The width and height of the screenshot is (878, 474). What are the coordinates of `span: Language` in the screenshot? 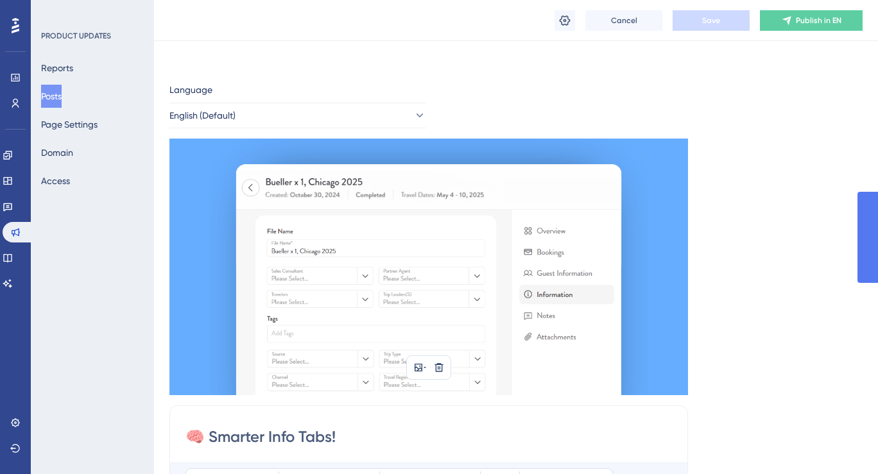 It's located at (191, 90).